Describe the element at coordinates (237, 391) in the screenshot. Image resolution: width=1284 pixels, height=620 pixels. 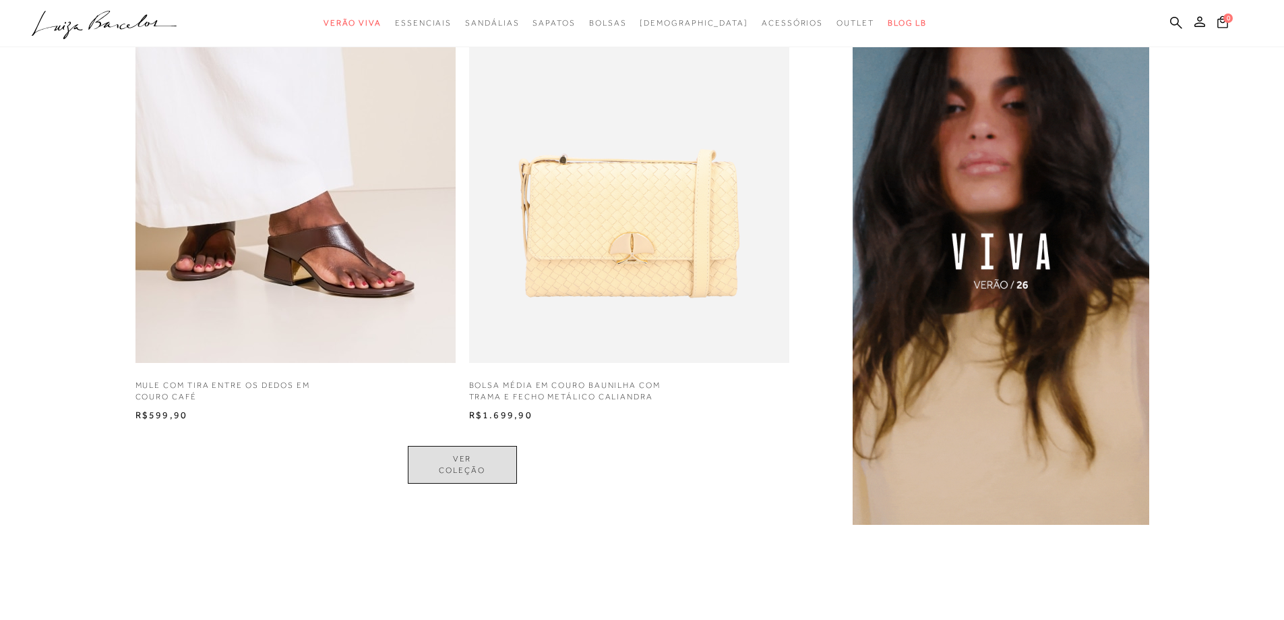
I see `p: MULE COM TIRA ENTRE OS DEDOS EM COURO CAFÉ` at that location.